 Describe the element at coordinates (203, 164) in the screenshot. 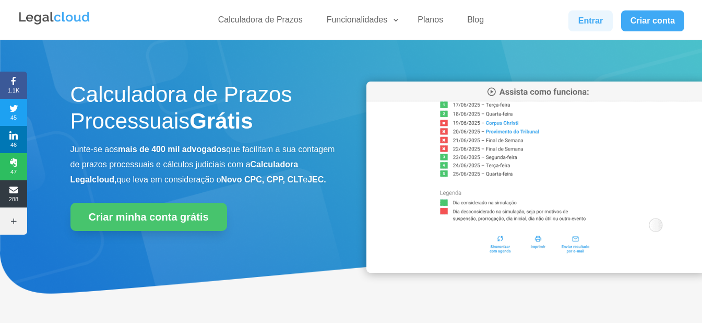

I see `p: Junte-se aos que facilitam a sua contagem de prazos processuais e cálculos judiciais com a que le...` at that location.